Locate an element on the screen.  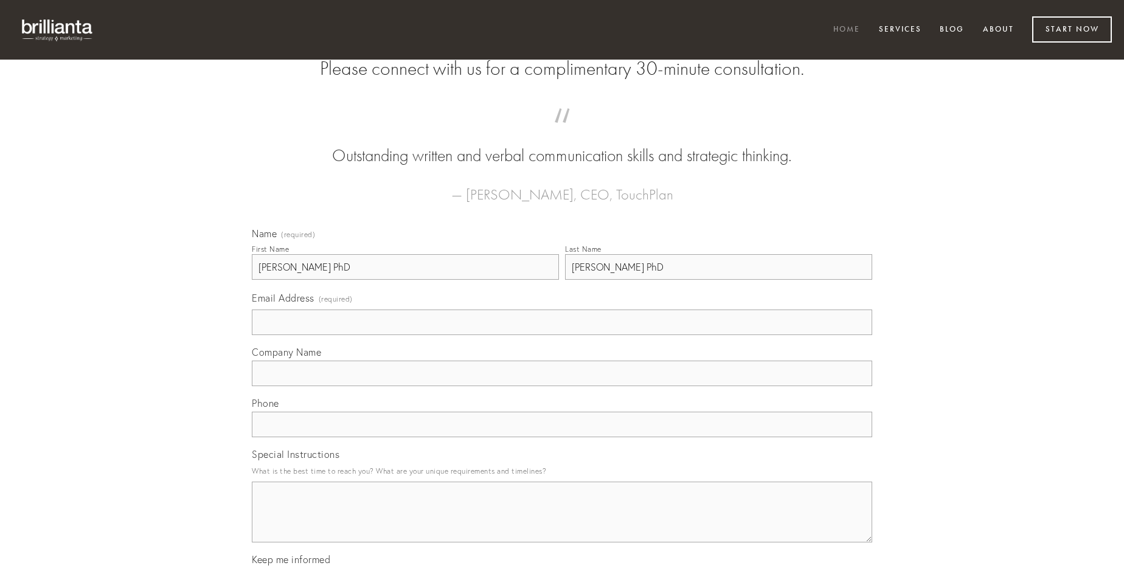
a: Services is located at coordinates (901, 30).